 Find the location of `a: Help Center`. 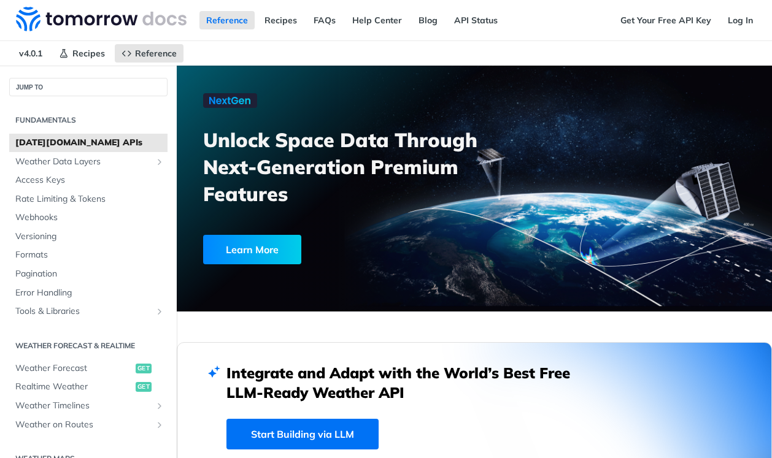

a: Help Center is located at coordinates (377, 20).